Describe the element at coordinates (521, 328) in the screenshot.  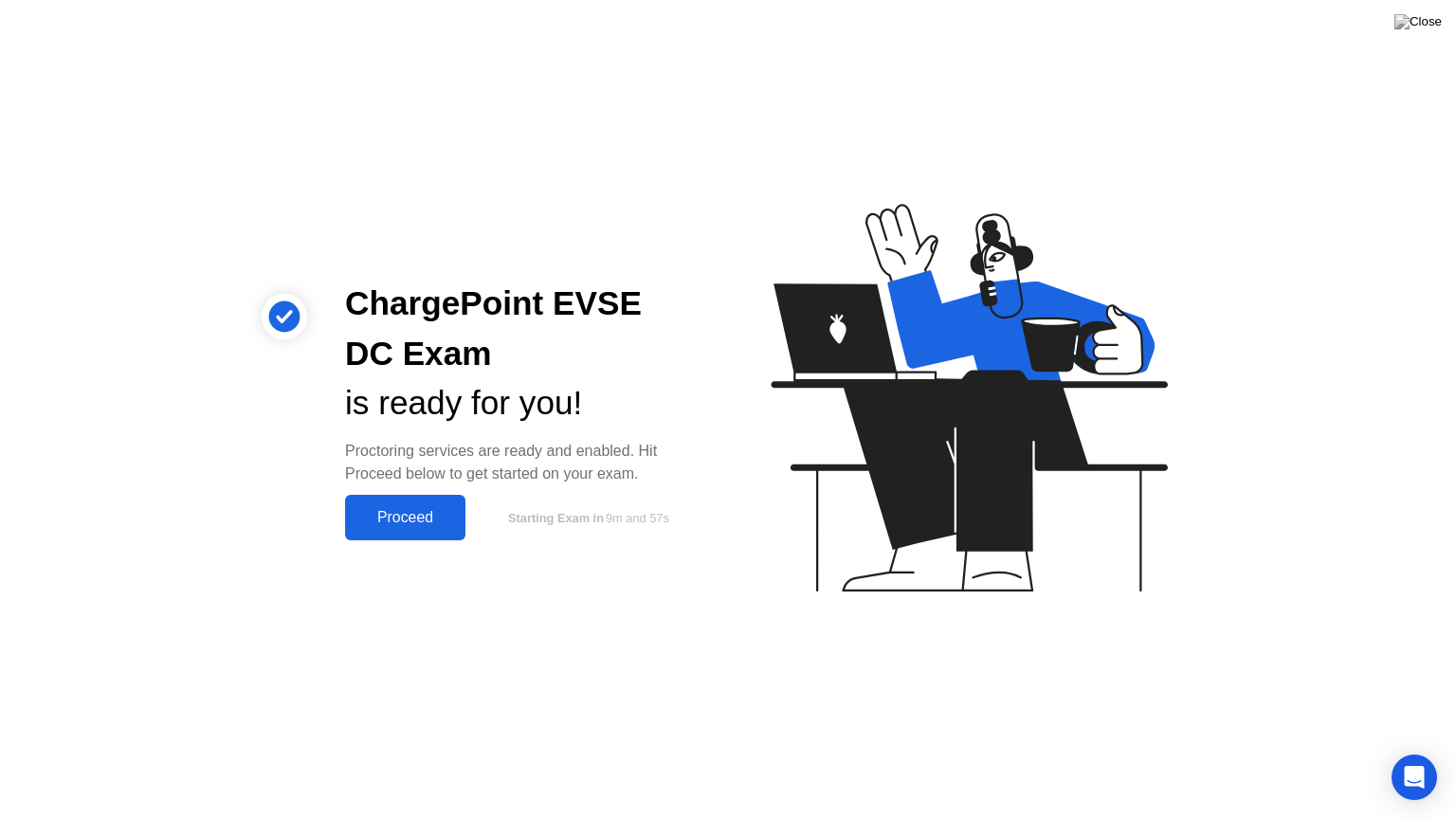
I see `div: ChargePoint EVSE DC Exam` at that location.